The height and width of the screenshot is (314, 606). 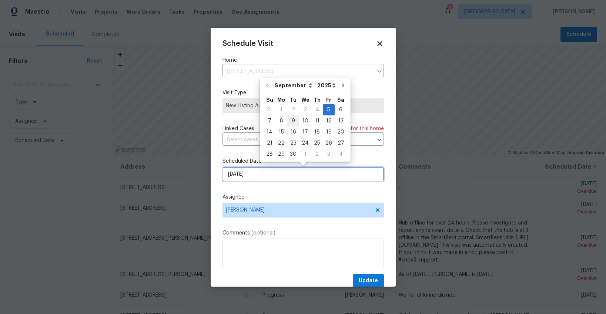 I want to click on abbr: Wednesday, so click(x=305, y=100).